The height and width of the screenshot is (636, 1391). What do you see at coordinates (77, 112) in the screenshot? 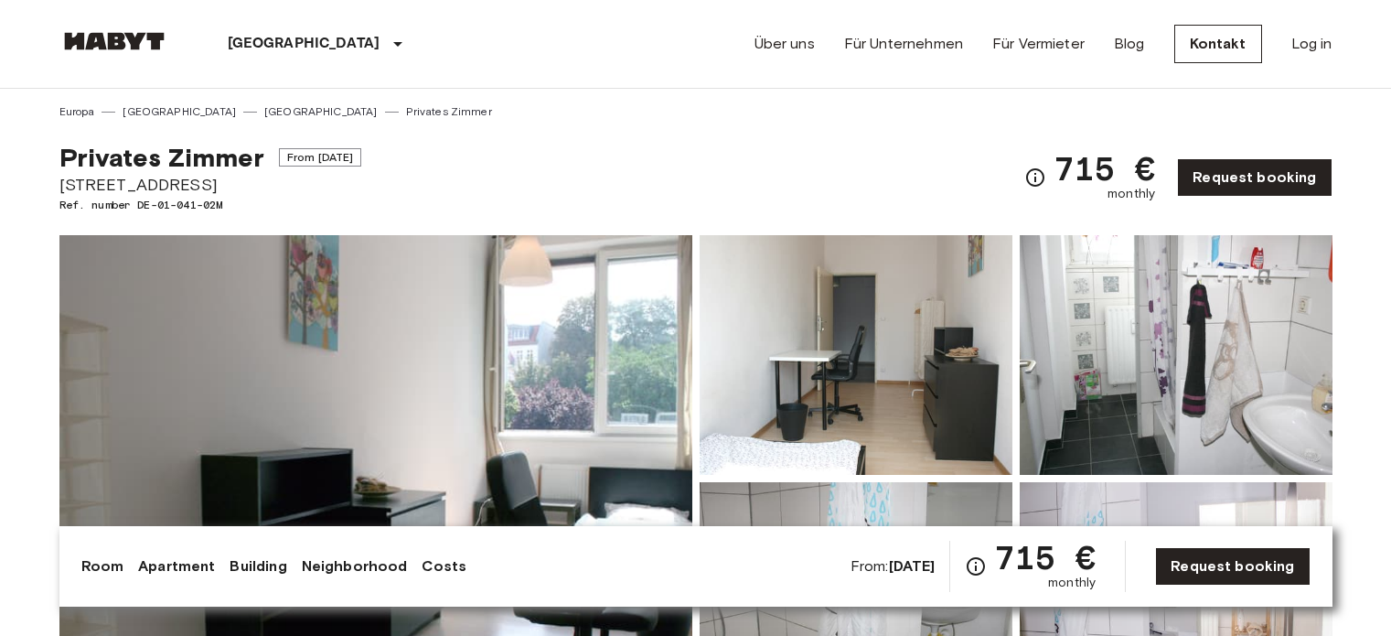
I see `a: Europa` at bounding box center [77, 112].